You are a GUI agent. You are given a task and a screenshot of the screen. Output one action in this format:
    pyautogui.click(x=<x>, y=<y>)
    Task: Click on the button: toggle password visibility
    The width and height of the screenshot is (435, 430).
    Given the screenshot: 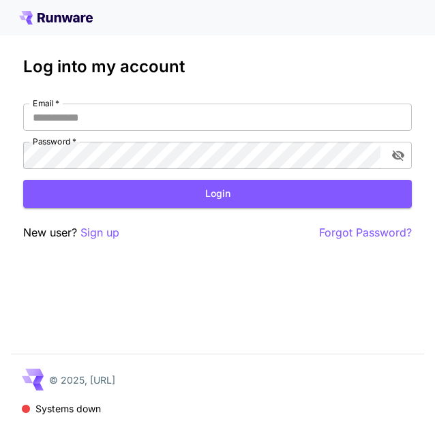 What is the action you would take?
    pyautogui.click(x=398, y=155)
    